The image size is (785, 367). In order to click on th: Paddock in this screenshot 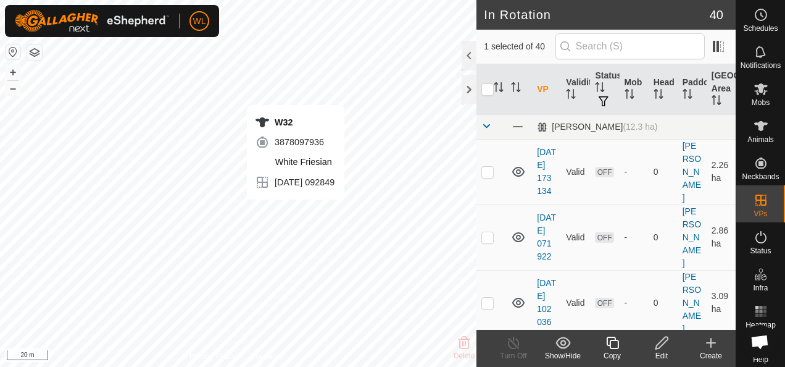, I will do `click(692, 89)`.